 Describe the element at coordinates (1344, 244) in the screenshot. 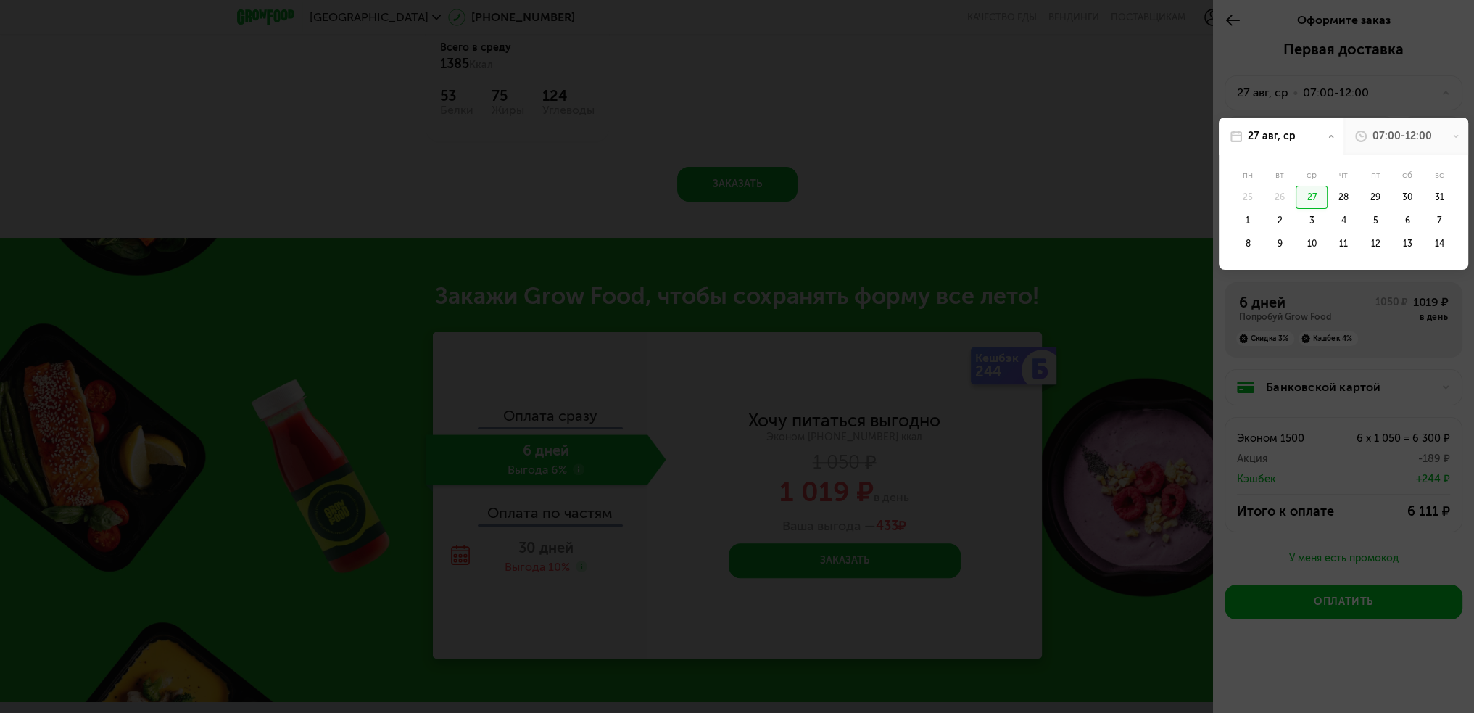

I see `div: 11` at that location.